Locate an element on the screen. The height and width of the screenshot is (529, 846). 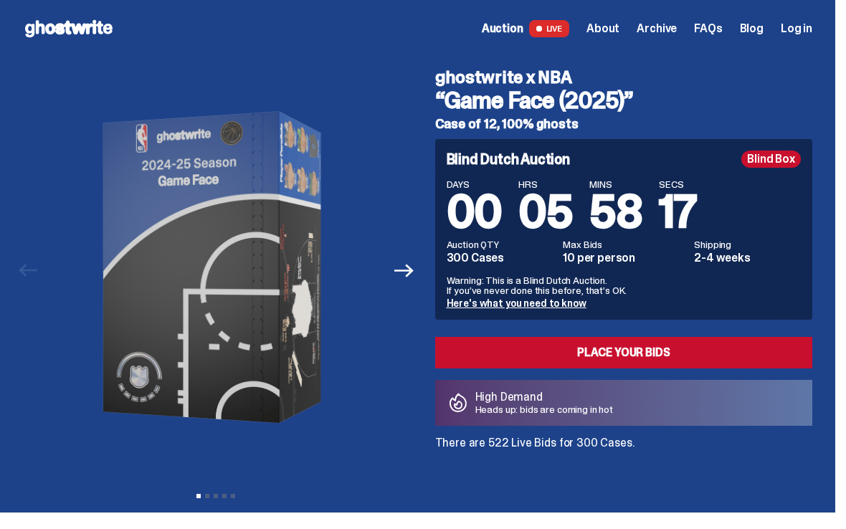
button: View slide 5 is located at coordinates (233, 496).